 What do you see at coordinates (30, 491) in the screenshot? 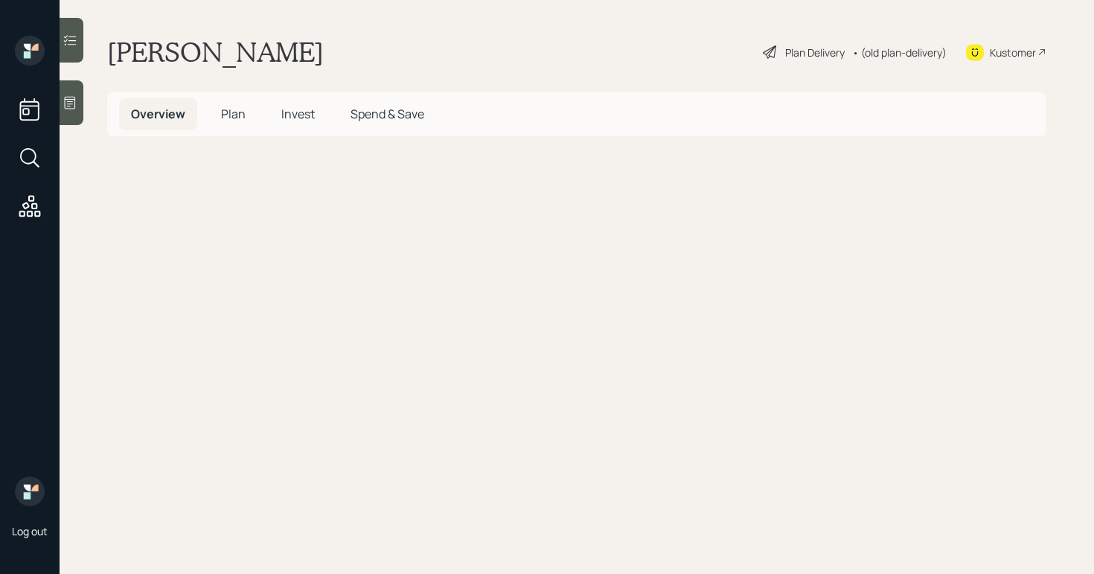
I see `img: retirable_logo.png` at bounding box center [30, 491].